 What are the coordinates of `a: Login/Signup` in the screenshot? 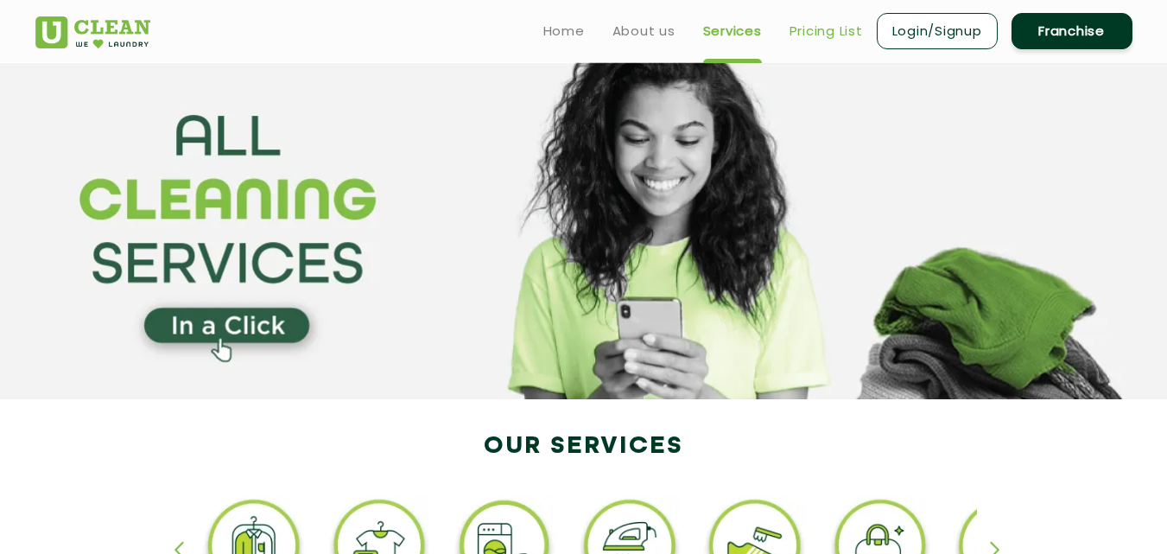 It's located at (938, 31).